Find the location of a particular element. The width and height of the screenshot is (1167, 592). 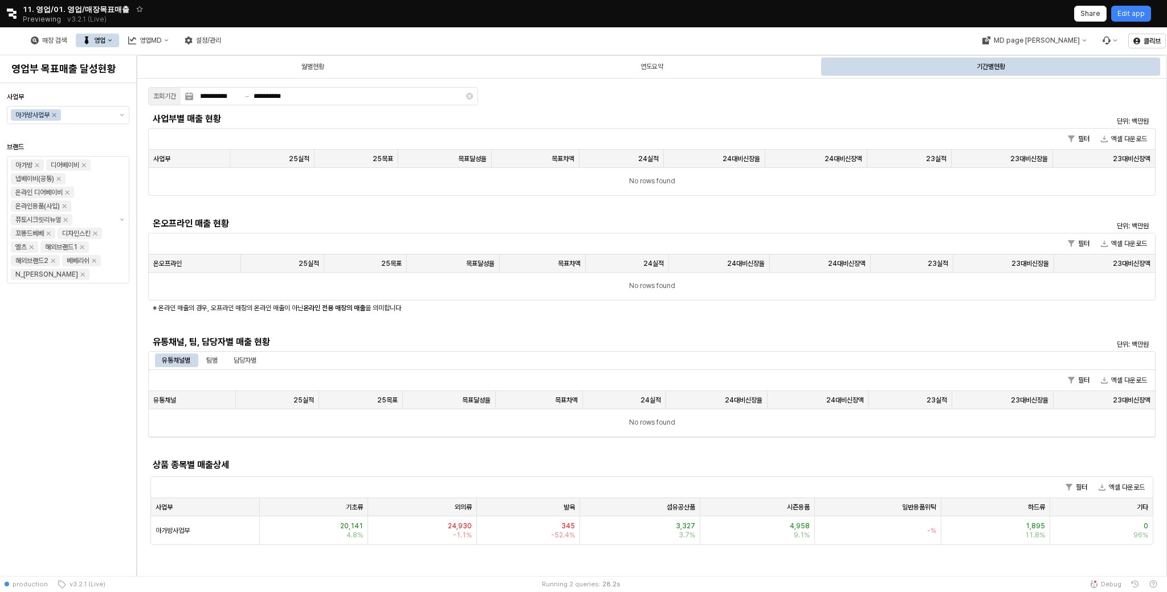

span: 24,930 is located at coordinates (460, 526).